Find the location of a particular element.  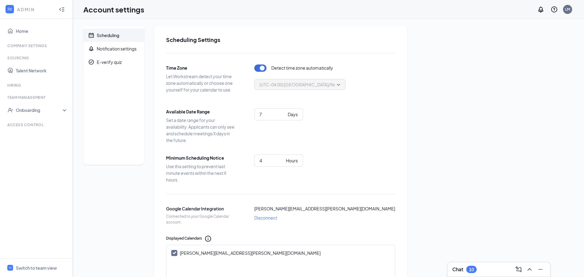

svg: UserCheck is located at coordinates (10, 110).